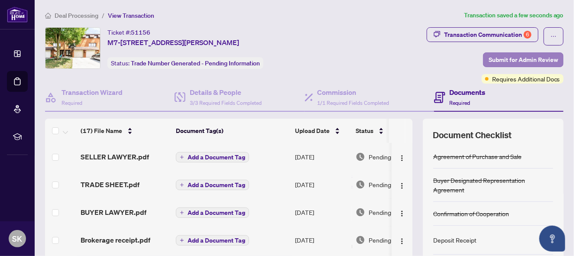  What do you see at coordinates (101, 131) in the screenshot?
I see `span: (17) File Name` at bounding box center [101, 131].